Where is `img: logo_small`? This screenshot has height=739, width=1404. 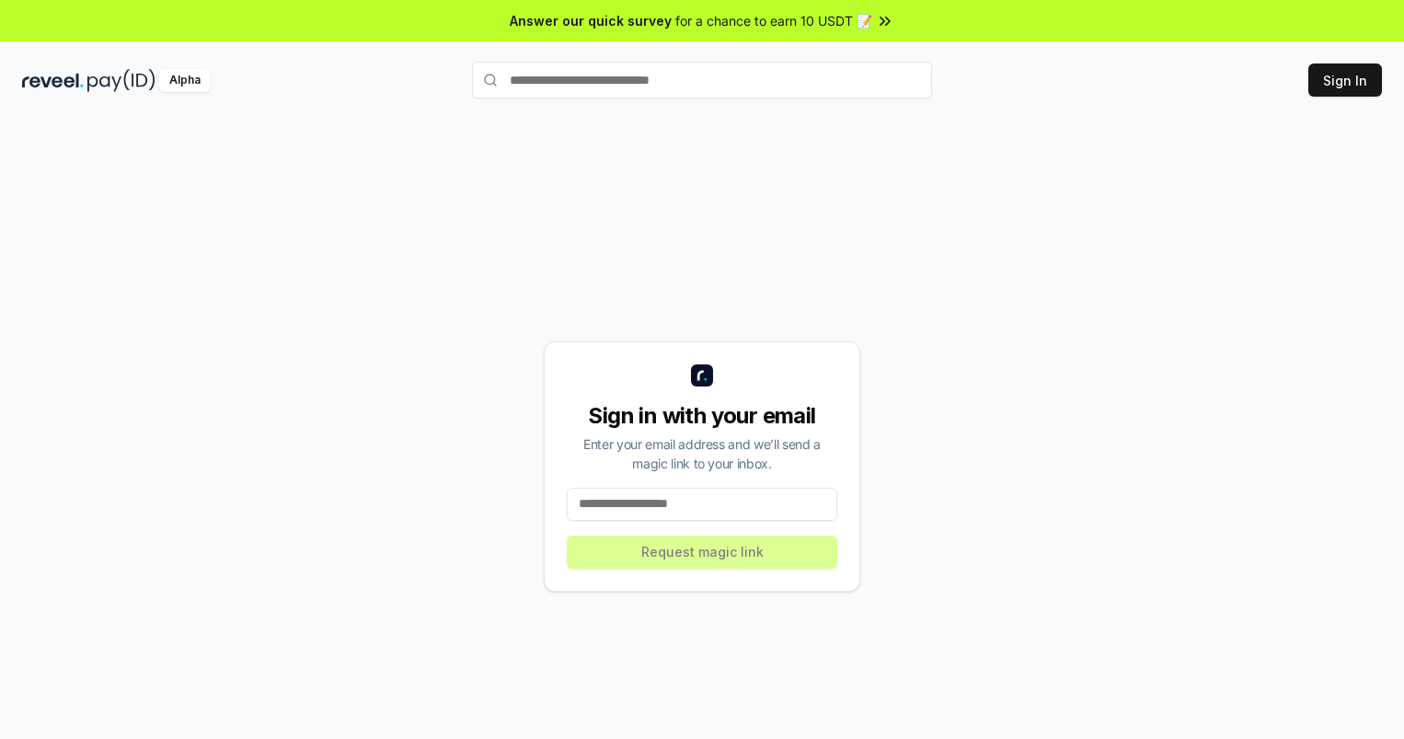 img: logo_small is located at coordinates (702, 375).